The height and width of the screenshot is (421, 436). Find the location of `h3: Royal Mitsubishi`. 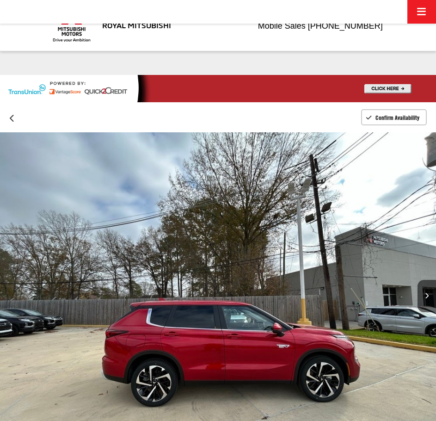

h3: Royal Mitsubishi is located at coordinates (136, 25).